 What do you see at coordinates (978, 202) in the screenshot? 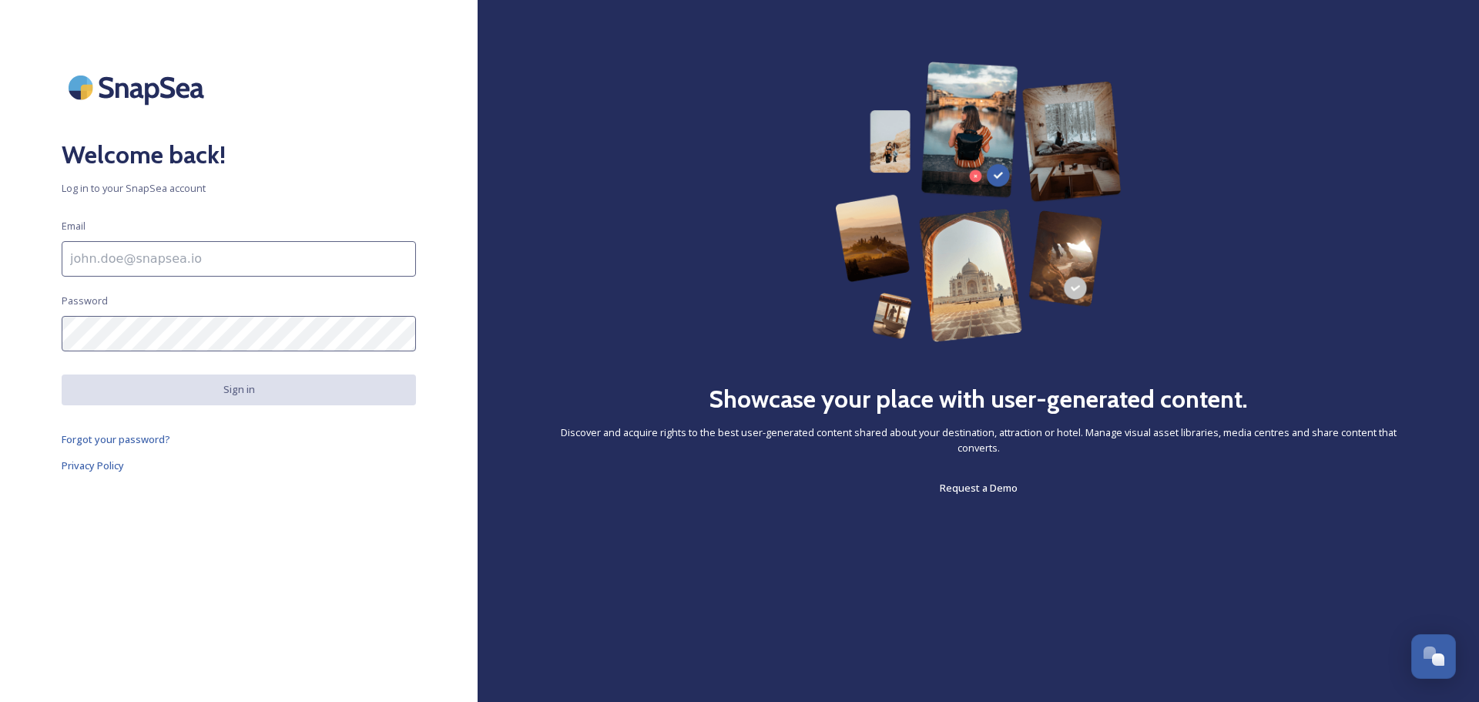
I see `img: 63b42ca75bacad526042e722_Group%20154-p-800.png` at bounding box center [978, 202].